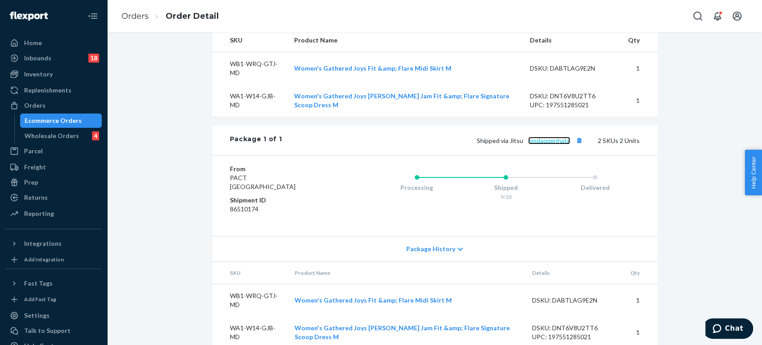 Image resolution: width=762 pixels, height=345 pixels. I want to click on button: Open notifications, so click(718, 16).